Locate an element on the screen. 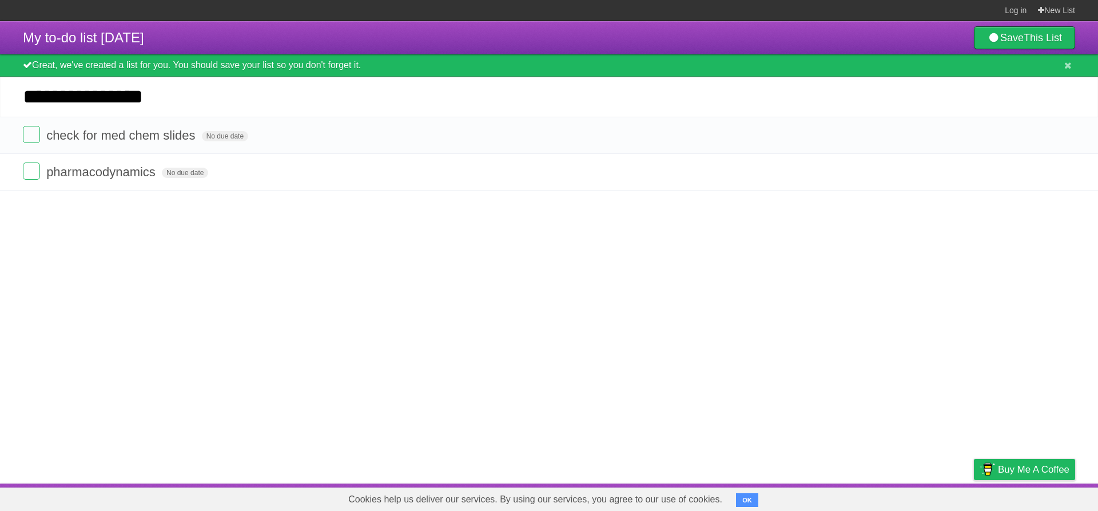 This screenshot has height=511, width=1098. span: Cookies help us deliver our services. By using our services, you agree to our use of cookies. is located at coordinates (535, 499).